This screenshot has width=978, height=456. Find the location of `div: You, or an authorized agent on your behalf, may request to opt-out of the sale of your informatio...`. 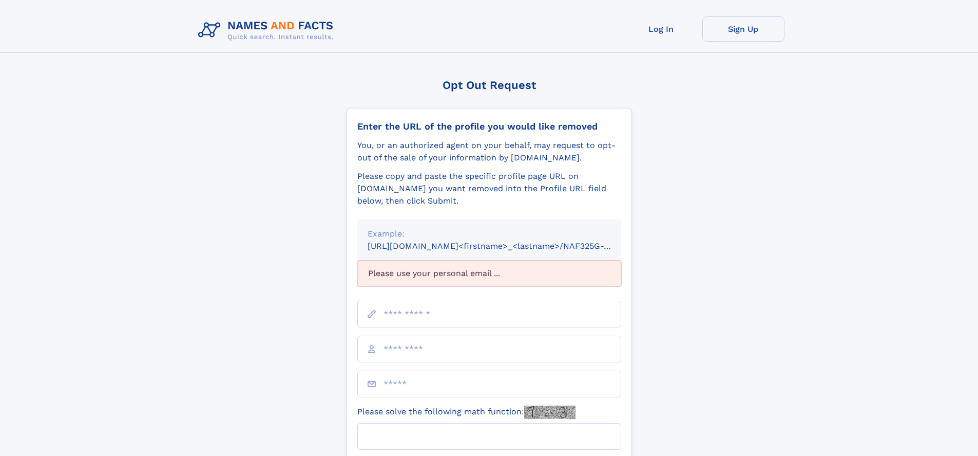

div: You, or an authorized agent on your behalf, may request to opt-out of the sale of your informatio... is located at coordinates (489, 152).